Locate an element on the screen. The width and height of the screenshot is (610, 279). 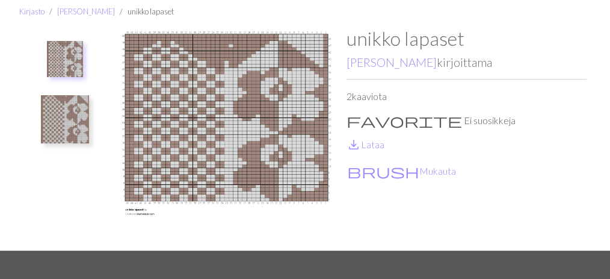
span: brush is located at coordinates (383, 171).